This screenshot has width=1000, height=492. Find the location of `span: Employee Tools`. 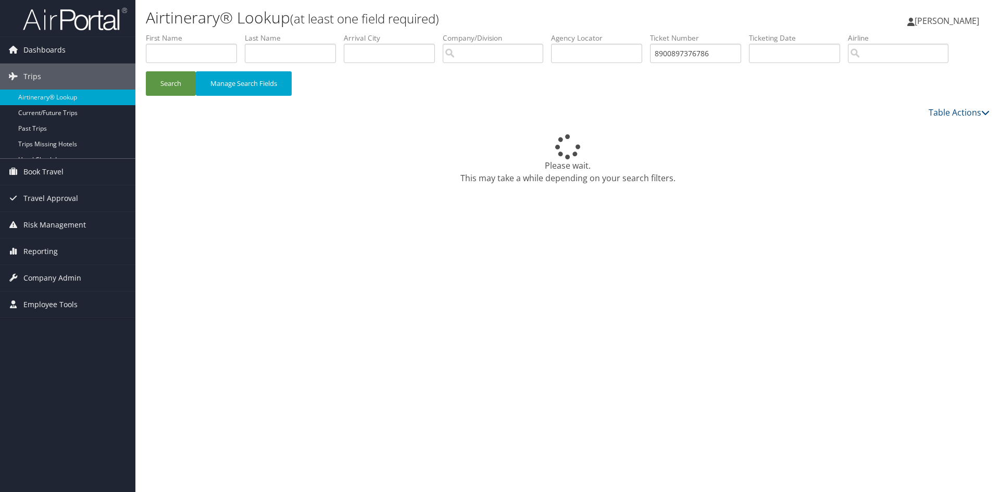

span: Employee Tools is located at coordinates (51, 305).